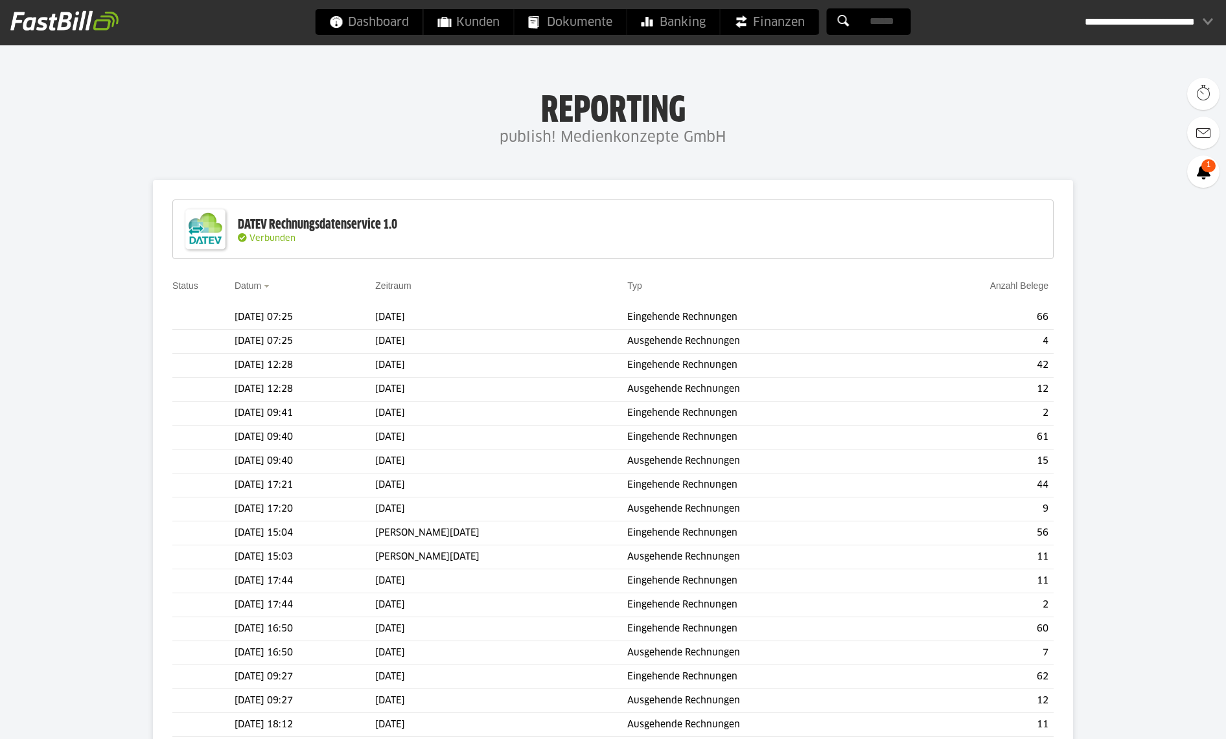 The height and width of the screenshot is (739, 1226). Describe the element at coordinates (1019, 286) in the screenshot. I see `a: Anzahl Belege` at that location.